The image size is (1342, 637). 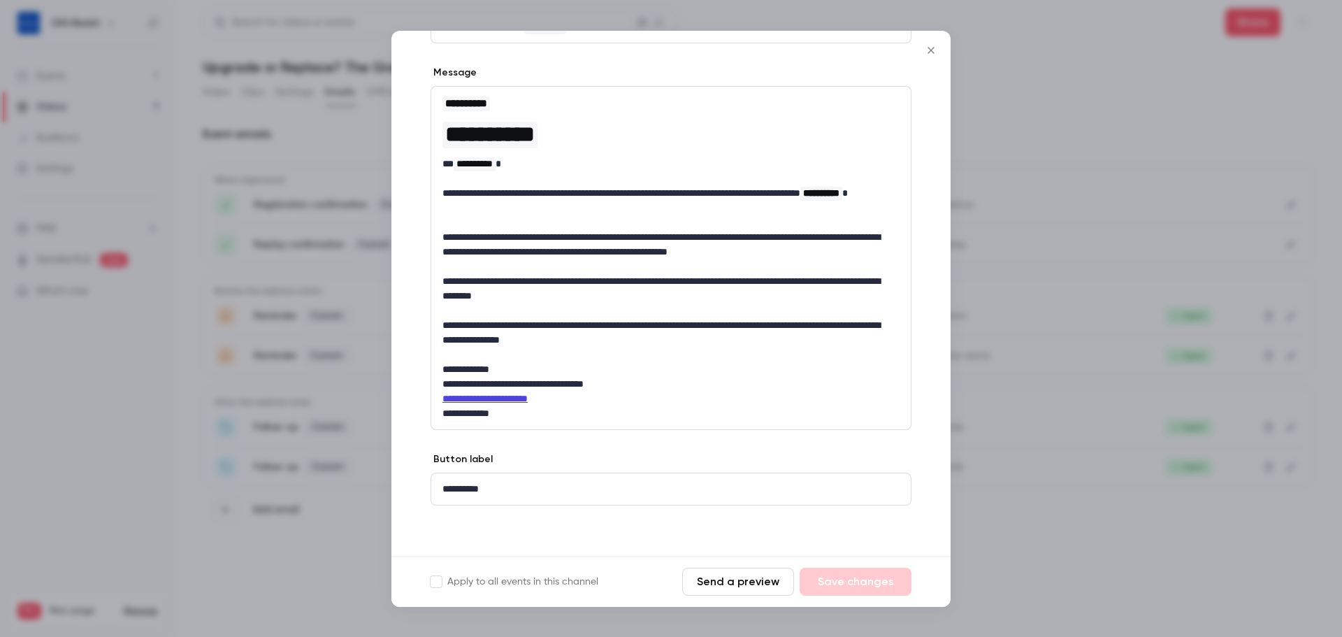 What do you see at coordinates (931, 50) in the screenshot?
I see `button: Close` at bounding box center [931, 50].